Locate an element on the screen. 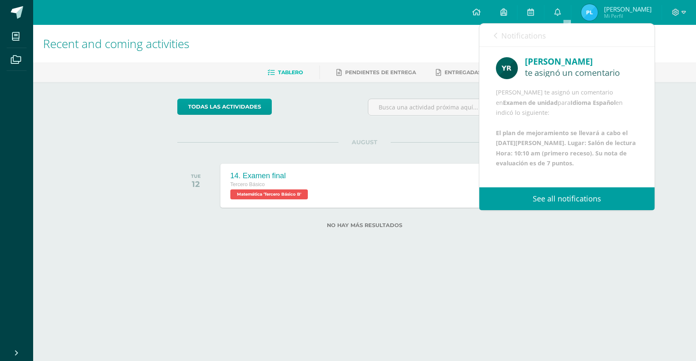  input: Busca una actividad próxima aquí... is located at coordinates (460, 107).